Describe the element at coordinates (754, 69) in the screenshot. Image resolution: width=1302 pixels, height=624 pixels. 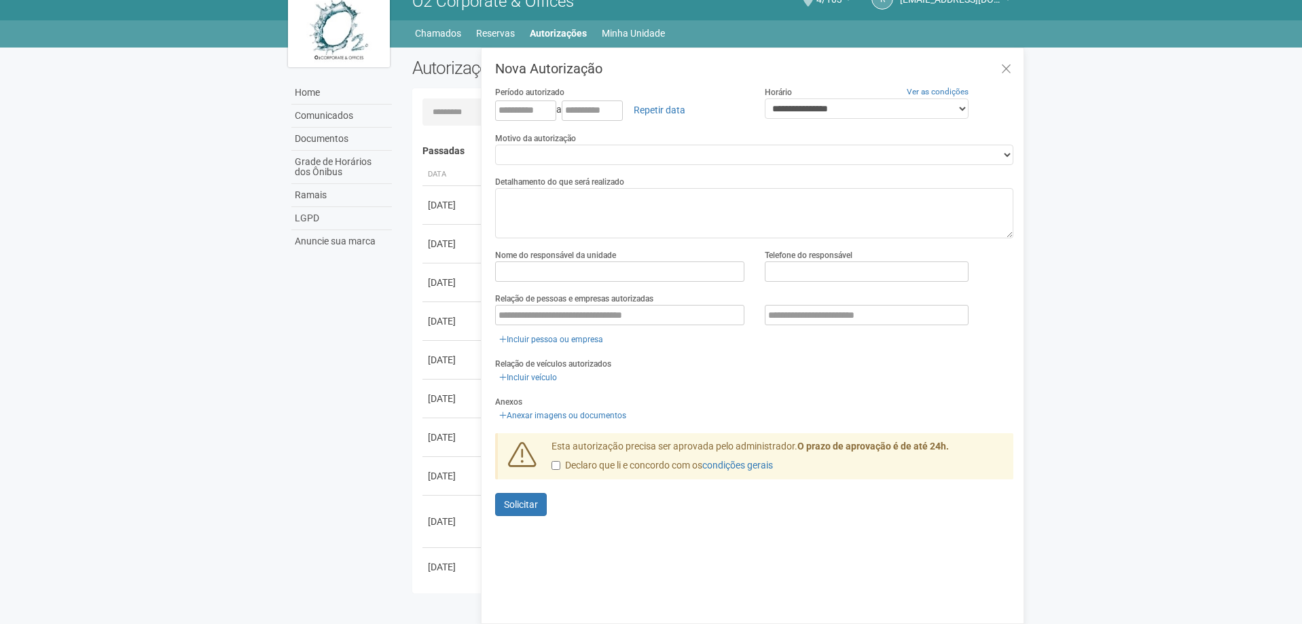
I see `h3: Nova Autorização` at that location.